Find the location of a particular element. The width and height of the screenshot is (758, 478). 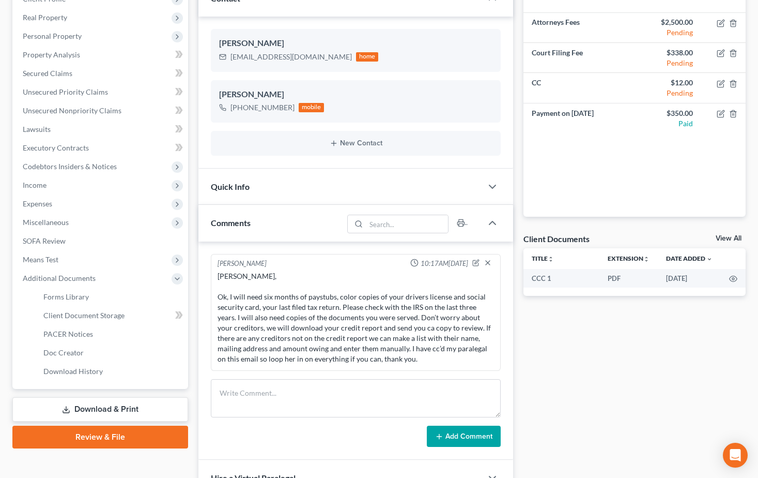

span: Unsecured Priority Claims is located at coordinates (65, 91).